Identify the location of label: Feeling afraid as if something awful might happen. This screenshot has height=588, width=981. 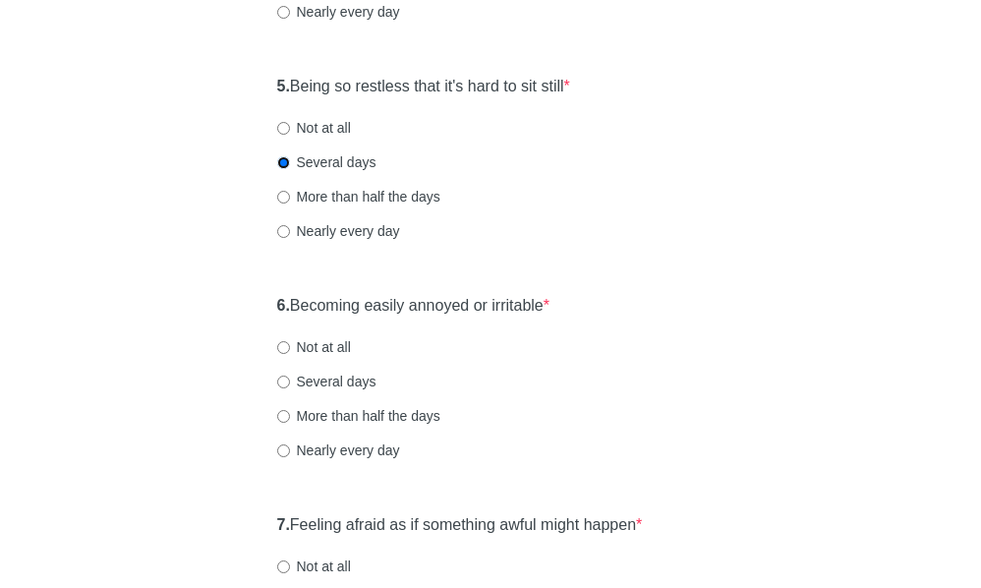
(460, 525).